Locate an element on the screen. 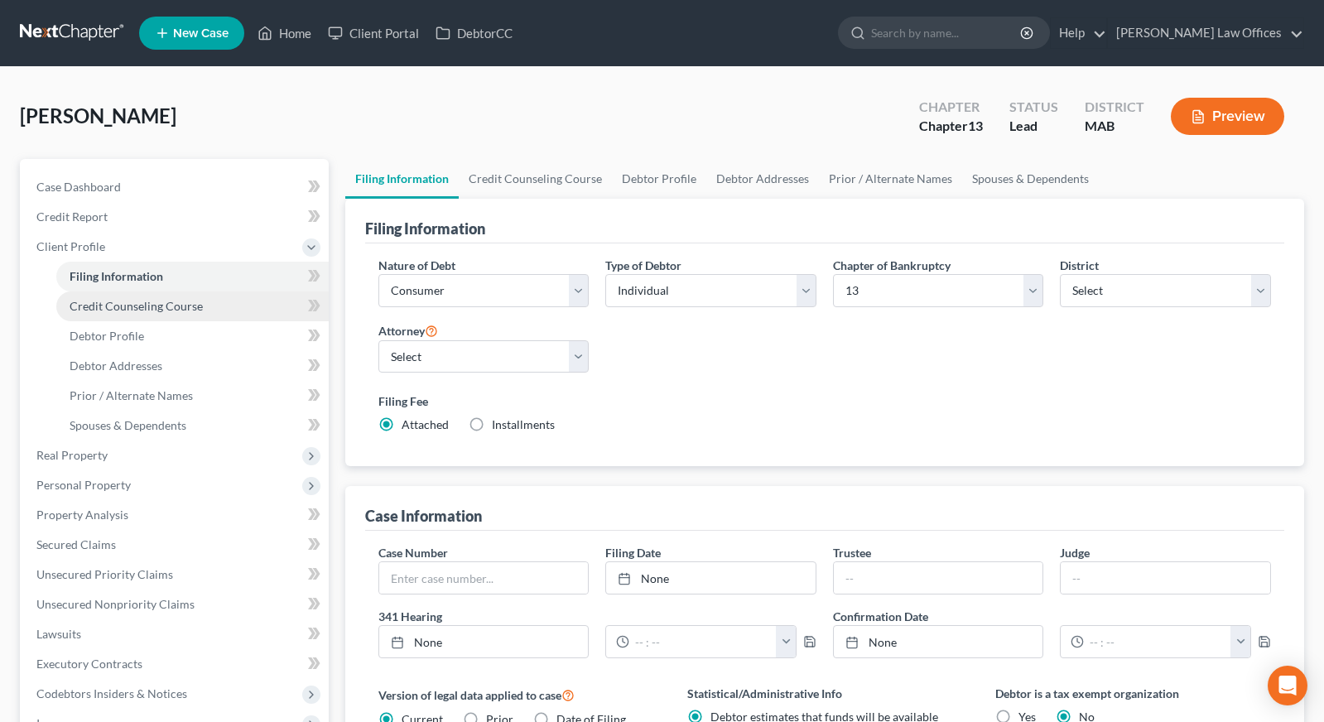 Image resolution: width=1324 pixels, height=722 pixels. input: Enter case number... is located at coordinates (484, 578).